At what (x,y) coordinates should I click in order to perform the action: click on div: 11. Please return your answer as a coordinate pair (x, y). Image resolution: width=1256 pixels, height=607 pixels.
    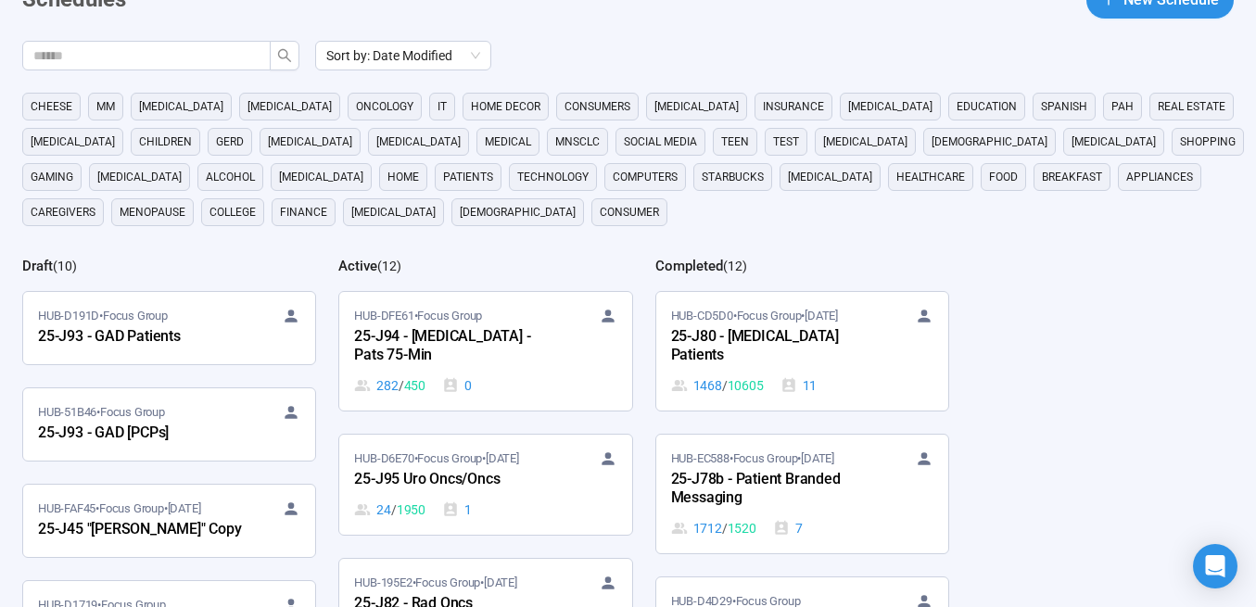
    Looking at the image, I should click on (799, 386).